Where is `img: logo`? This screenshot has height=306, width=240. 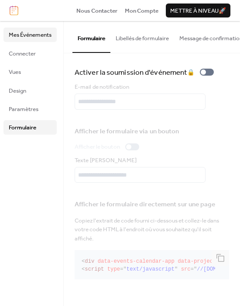
img: logo is located at coordinates (14, 10).